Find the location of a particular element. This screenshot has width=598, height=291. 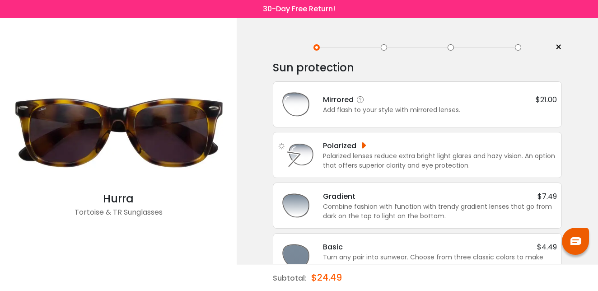

img: SunPolarized is located at coordinates (296, 155).